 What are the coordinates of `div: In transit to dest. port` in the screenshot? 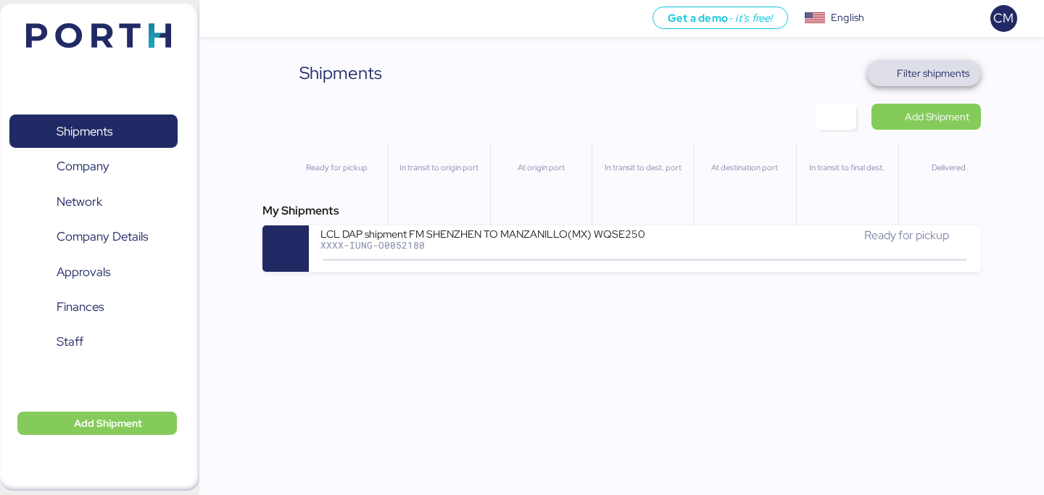 It's located at (643, 168).